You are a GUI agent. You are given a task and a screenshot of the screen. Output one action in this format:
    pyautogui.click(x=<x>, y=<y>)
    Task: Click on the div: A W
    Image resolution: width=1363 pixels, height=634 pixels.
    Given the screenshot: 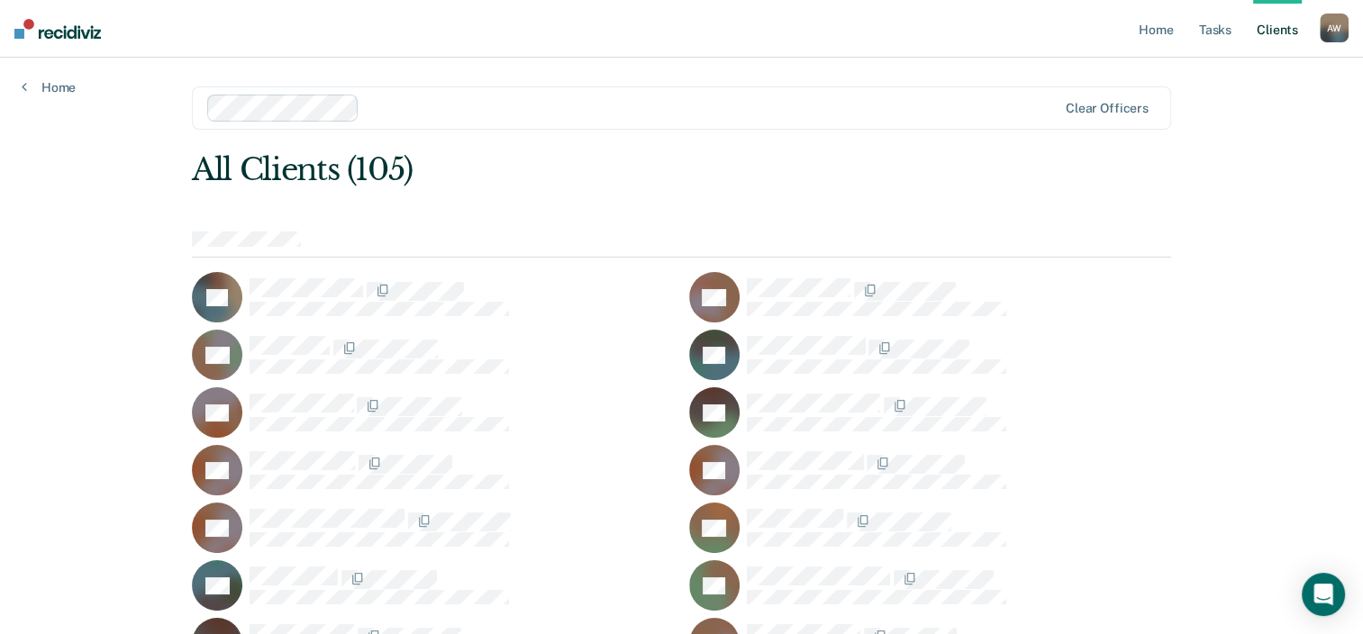 What is the action you would take?
    pyautogui.click(x=1334, y=28)
    